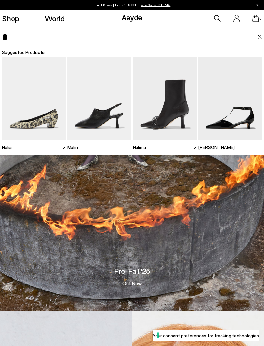  Describe the element at coordinates (132, 283) in the screenshot. I see `a: Out Now` at that location.